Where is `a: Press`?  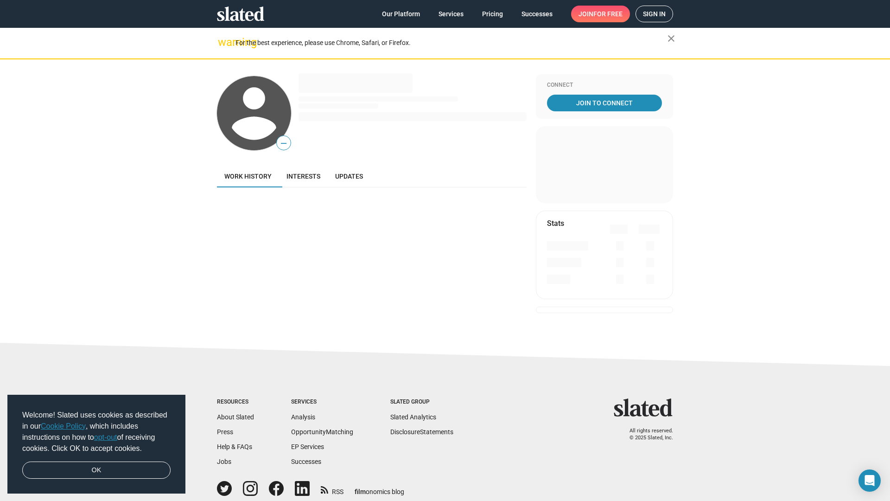 a: Press is located at coordinates (225, 431).